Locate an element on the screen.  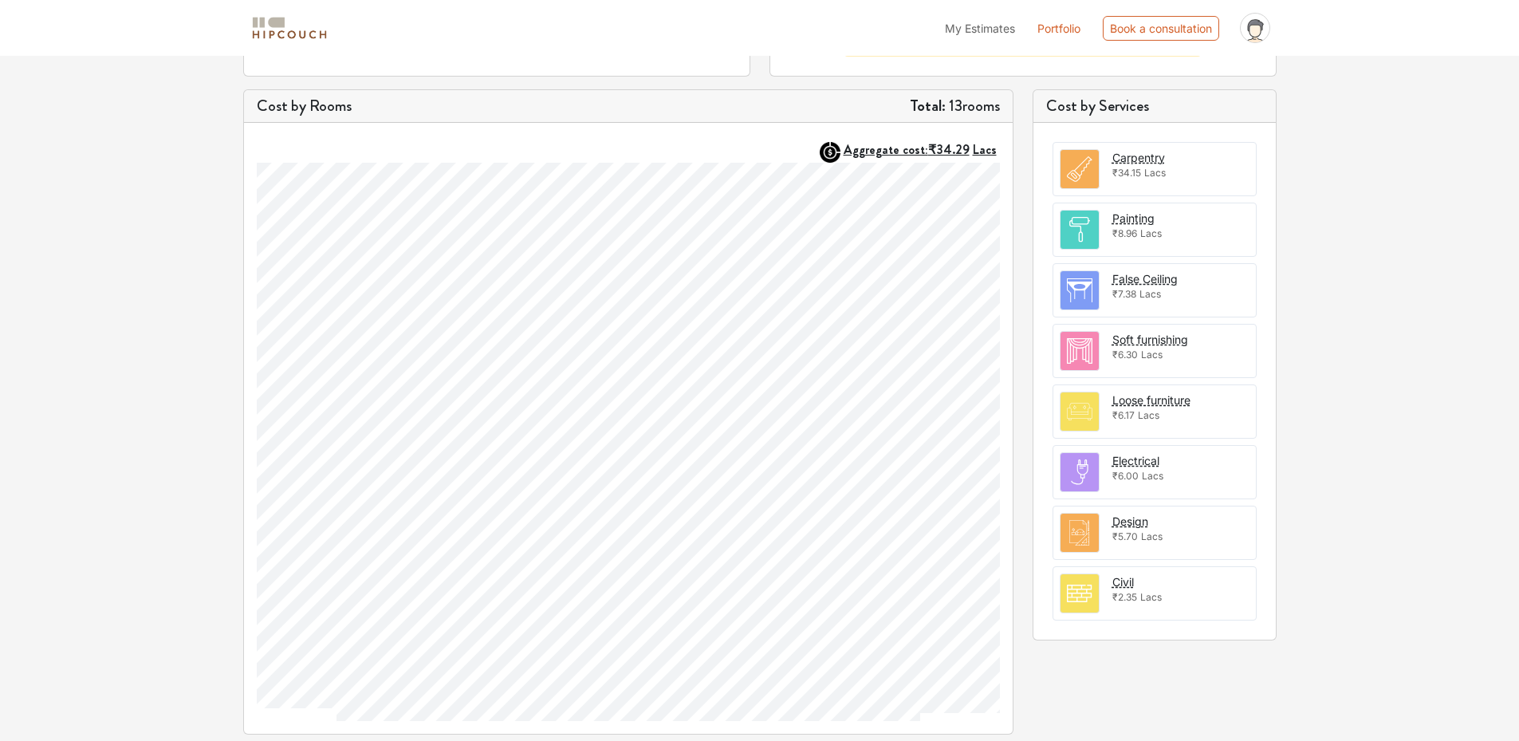
button: Civil is located at coordinates (1122, 581).